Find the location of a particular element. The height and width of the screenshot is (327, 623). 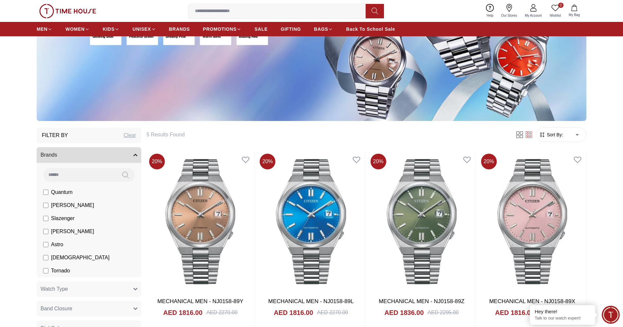

span: BRANDS is located at coordinates (180, 29).